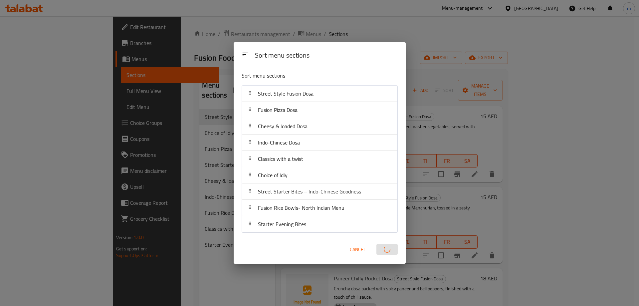 The image size is (639, 306). I want to click on span: Street Starter Bites – Indo-Chinese Goodness, so click(310, 191).